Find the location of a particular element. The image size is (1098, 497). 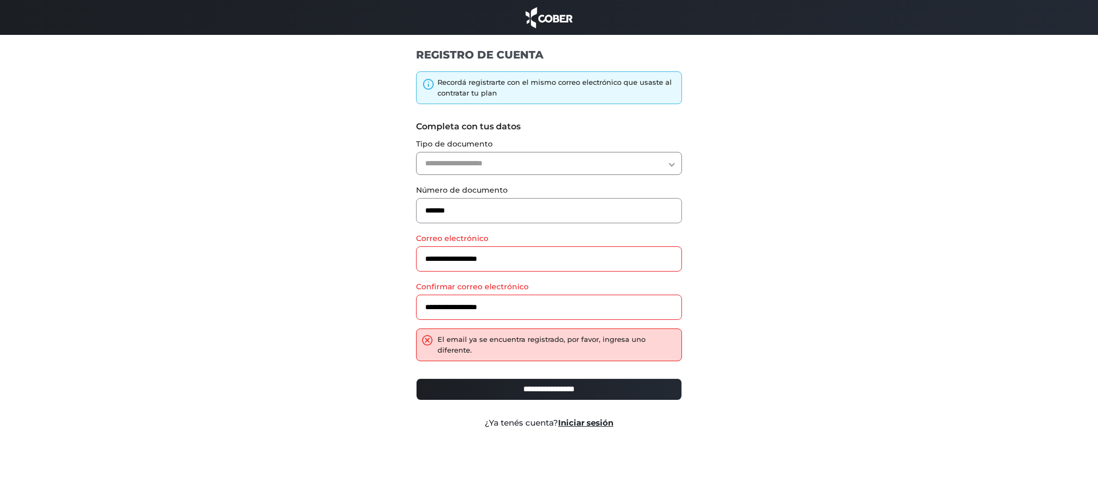

label: Correo electrónico is located at coordinates (549, 238).